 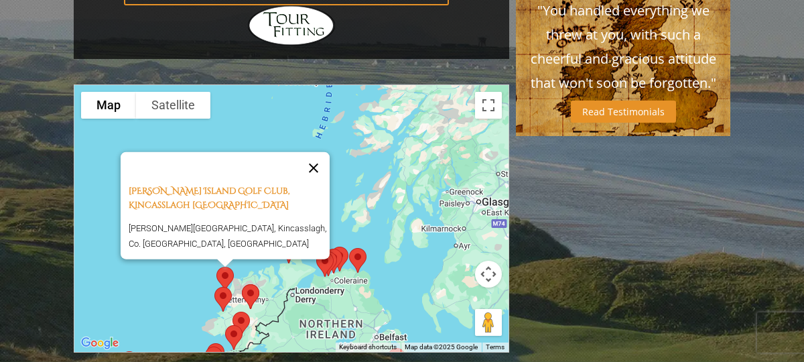 I want to click on a: Read Testimonials, so click(x=623, y=111).